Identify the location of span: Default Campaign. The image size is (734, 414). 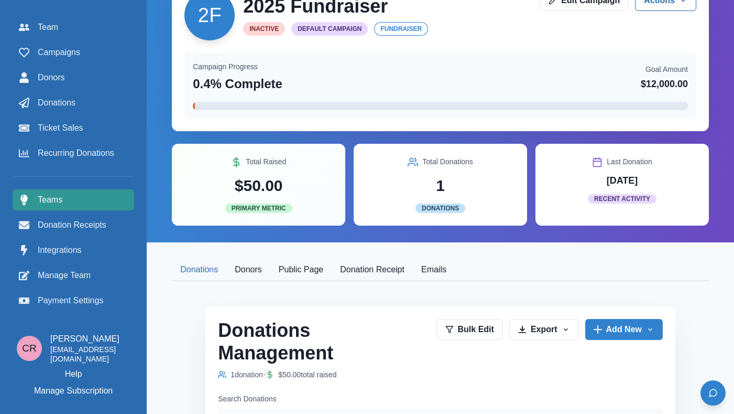
(330, 29).